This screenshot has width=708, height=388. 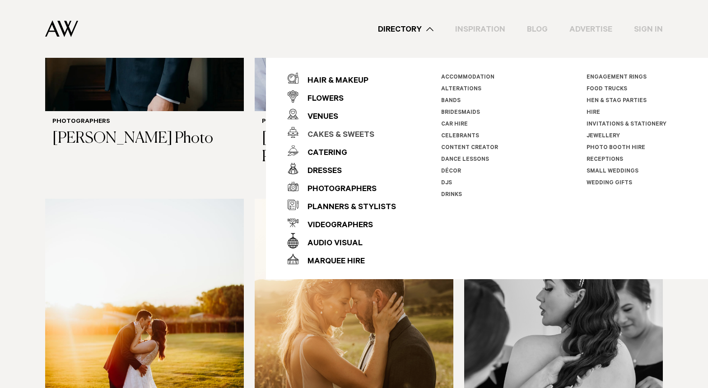 I want to click on a: Car Hire, so click(x=454, y=125).